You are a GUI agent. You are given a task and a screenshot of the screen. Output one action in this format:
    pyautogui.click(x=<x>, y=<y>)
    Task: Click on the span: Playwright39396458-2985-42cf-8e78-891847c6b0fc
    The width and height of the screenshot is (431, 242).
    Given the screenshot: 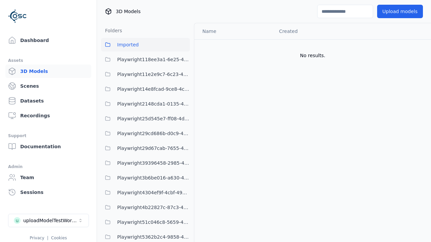 What is the action you would take?
    pyautogui.click(x=153, y=163)
    